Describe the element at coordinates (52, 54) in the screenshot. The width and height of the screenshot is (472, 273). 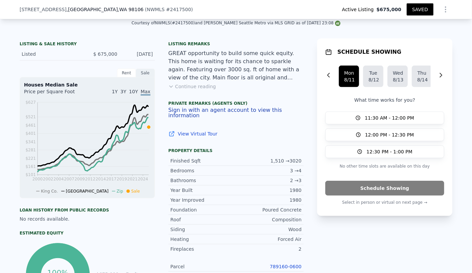
I see `div: Listed` at that location.